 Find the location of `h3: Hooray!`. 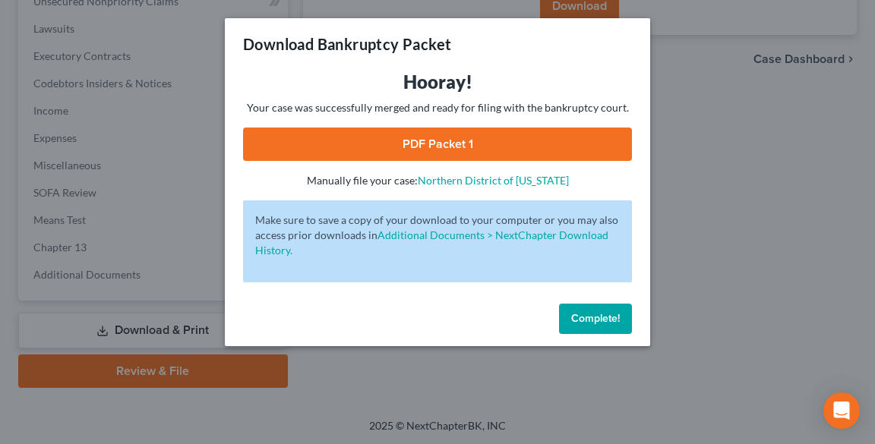

h3: Hooray! is located at coordinates (438, 82).